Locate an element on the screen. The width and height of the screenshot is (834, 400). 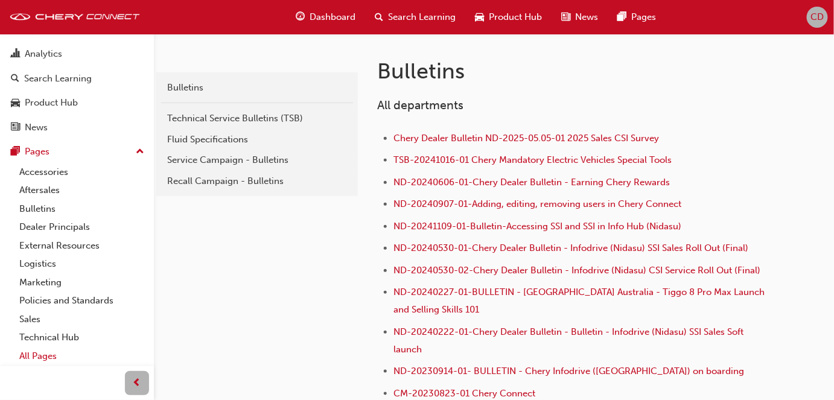
a: ND-20240907-01-Adding, editing, removing users in Chery Connect is located at coordinates (537, 204).